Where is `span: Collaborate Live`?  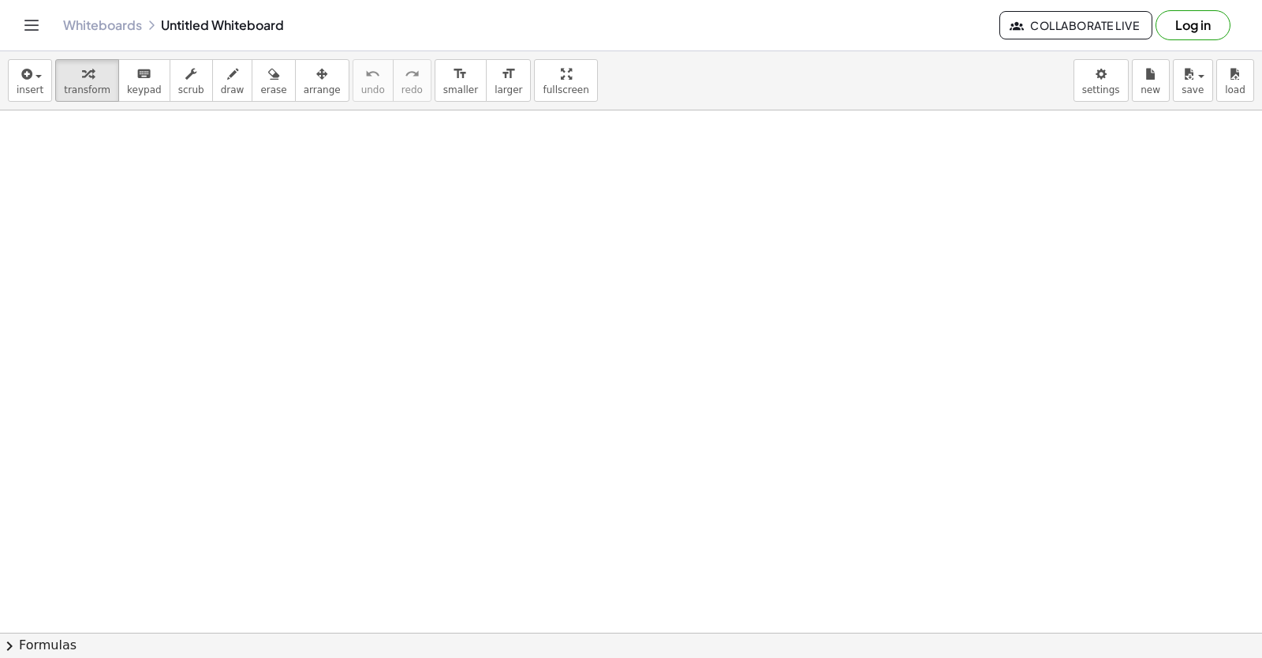
span: Collaborate Live is located at coordinates (1076, 25).